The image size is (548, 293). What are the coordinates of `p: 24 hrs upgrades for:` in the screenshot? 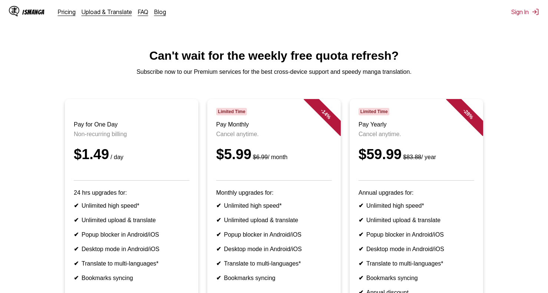 It's located at (132, 193).